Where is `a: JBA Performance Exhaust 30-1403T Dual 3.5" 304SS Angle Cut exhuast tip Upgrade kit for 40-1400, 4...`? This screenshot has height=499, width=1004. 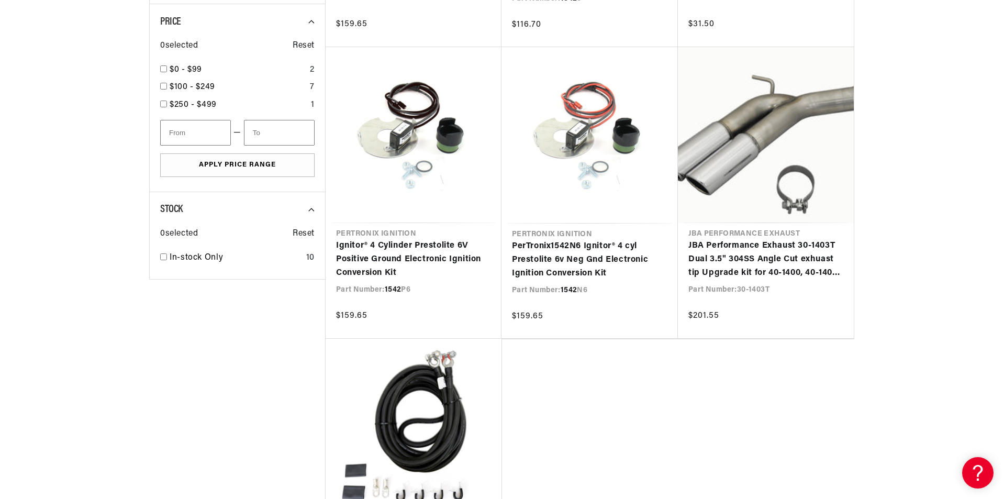 a: JBA Performance Exhaust 30-1403T Dual 3.5" 304SS Angle Cut exhuast tip Upgrade kit for 40-1400, 4... is located at coordinates (766, 259).